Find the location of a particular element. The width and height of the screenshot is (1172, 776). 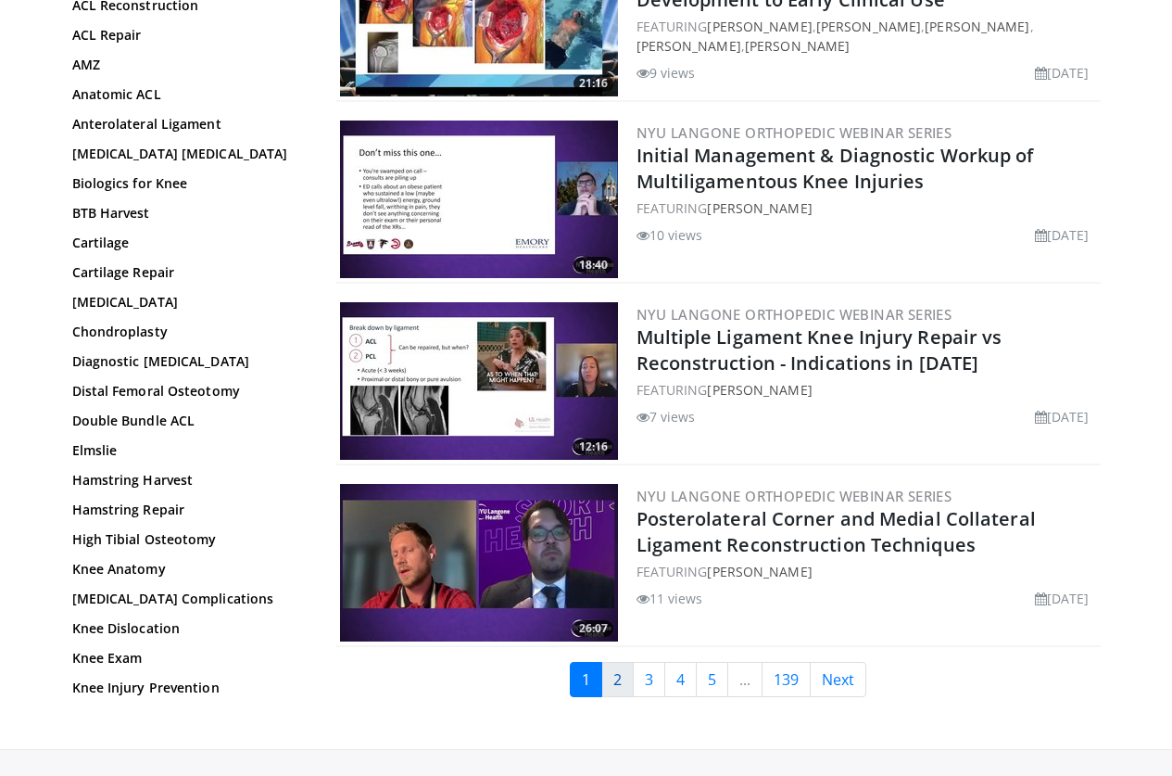

a: Anatomic ACL is located at coordinates (185, 95).